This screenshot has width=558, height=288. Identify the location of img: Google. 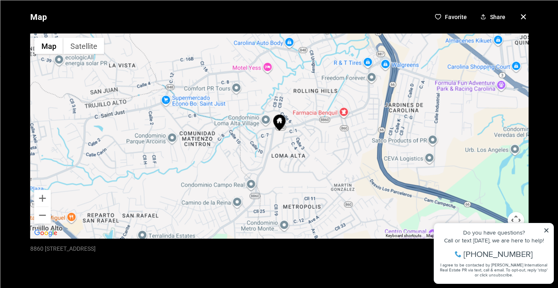
(46, 233).